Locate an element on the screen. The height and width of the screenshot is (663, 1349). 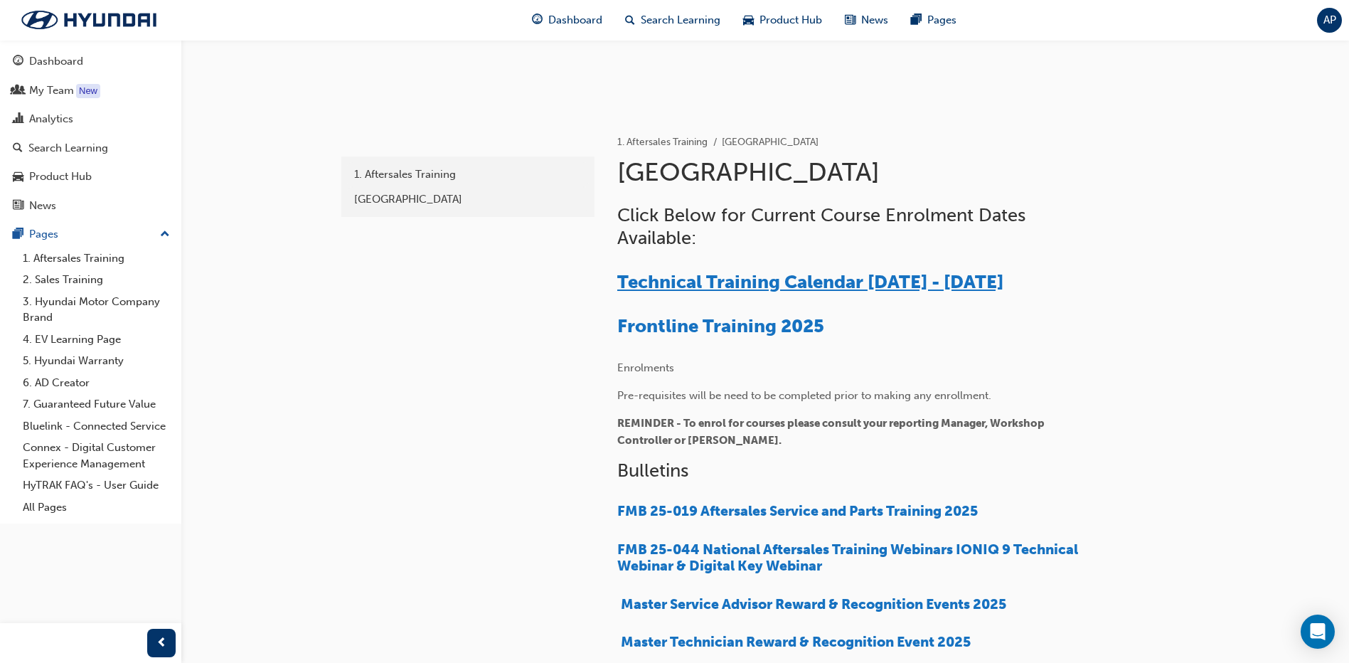
a: Dashboard is located at coordinates (90, 61).